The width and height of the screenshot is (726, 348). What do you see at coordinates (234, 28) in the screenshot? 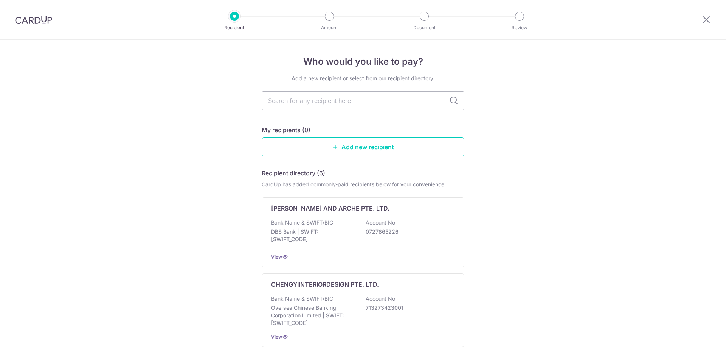
I see `p: Recipient` at bounding box center [234, 28].